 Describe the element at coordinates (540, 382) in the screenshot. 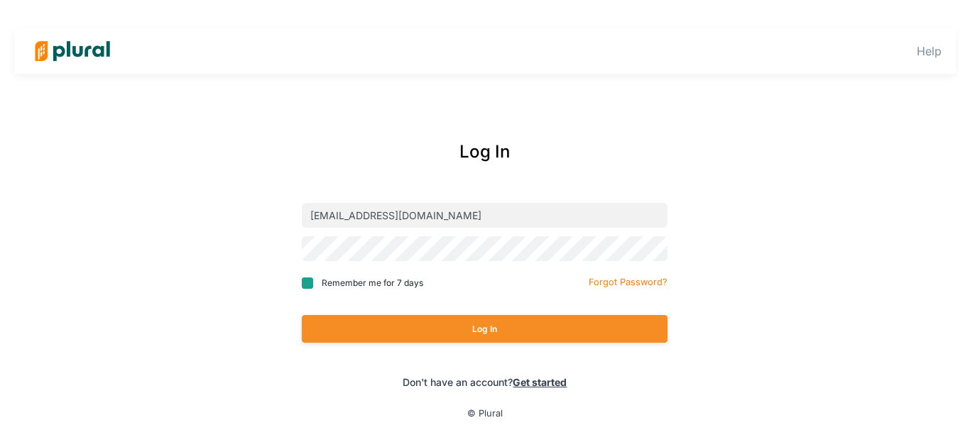

I see `a: Get started` at that location.